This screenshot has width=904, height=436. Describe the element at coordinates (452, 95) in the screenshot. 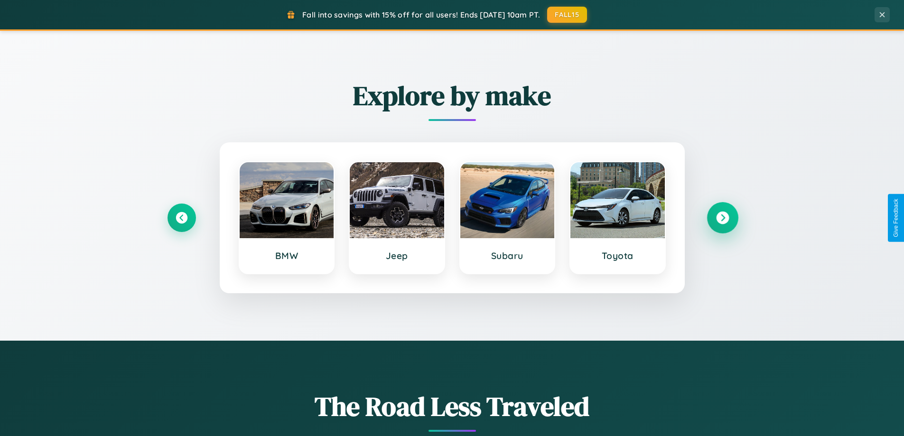

I see `h2: Explore by make` at that location.